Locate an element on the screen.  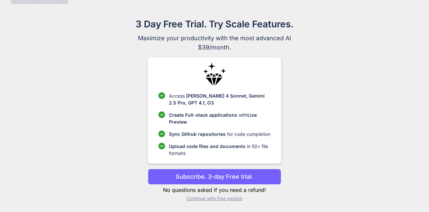
p: Subscribe. 3-day Free trial. is located at coordinates (214, 176).